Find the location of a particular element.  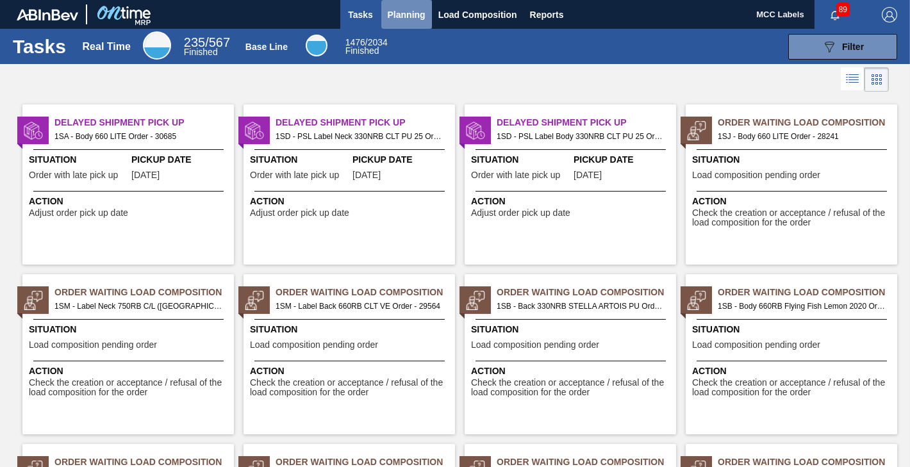

span: 89 is located at coordinates (842, 10).